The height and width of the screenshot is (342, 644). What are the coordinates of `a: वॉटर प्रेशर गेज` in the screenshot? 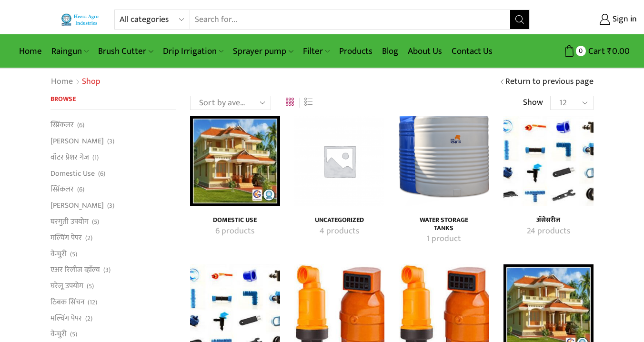 It's located at (70, 157).